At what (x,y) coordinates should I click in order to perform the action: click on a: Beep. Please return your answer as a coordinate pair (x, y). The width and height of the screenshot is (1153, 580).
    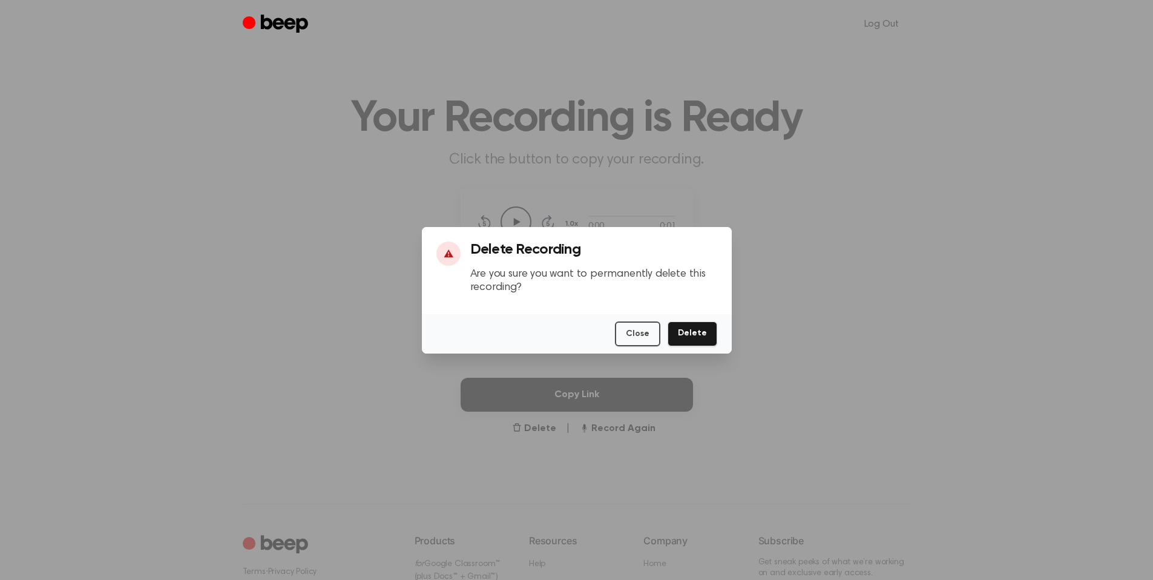
    Looking at the image, I should click on (277, 24).